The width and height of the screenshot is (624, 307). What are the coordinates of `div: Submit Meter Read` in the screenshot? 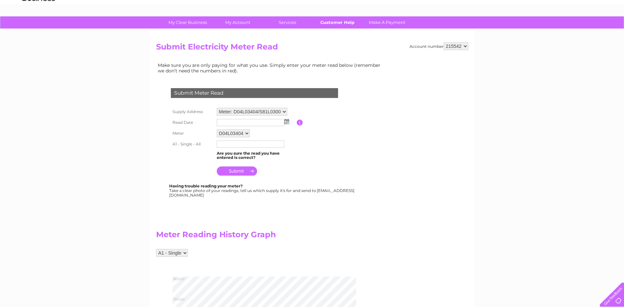 It's located at (254, 93).